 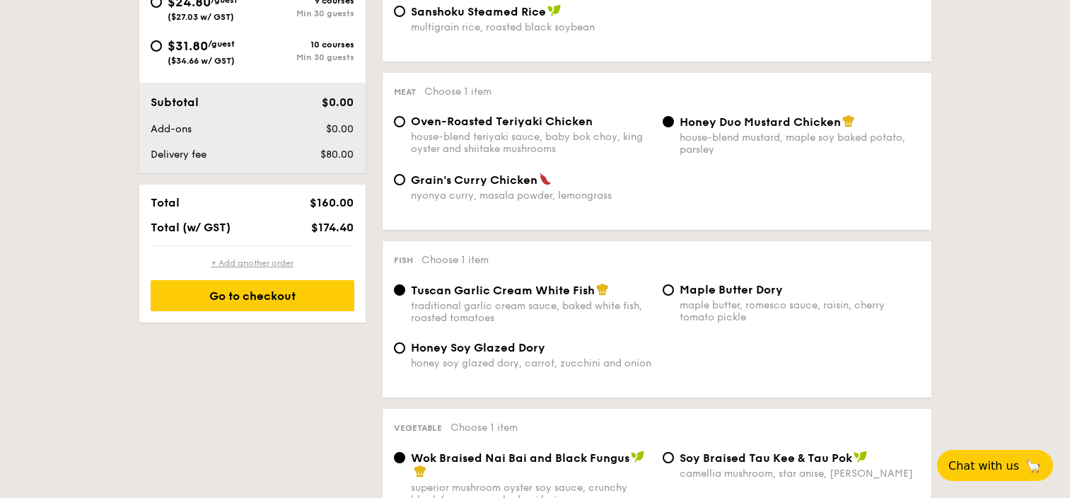 What do you see at coordinates (503, 290) in the screenshot?
I see `span: Tuscan Garlic Cream White Fish` at bounding box center [503, 290].